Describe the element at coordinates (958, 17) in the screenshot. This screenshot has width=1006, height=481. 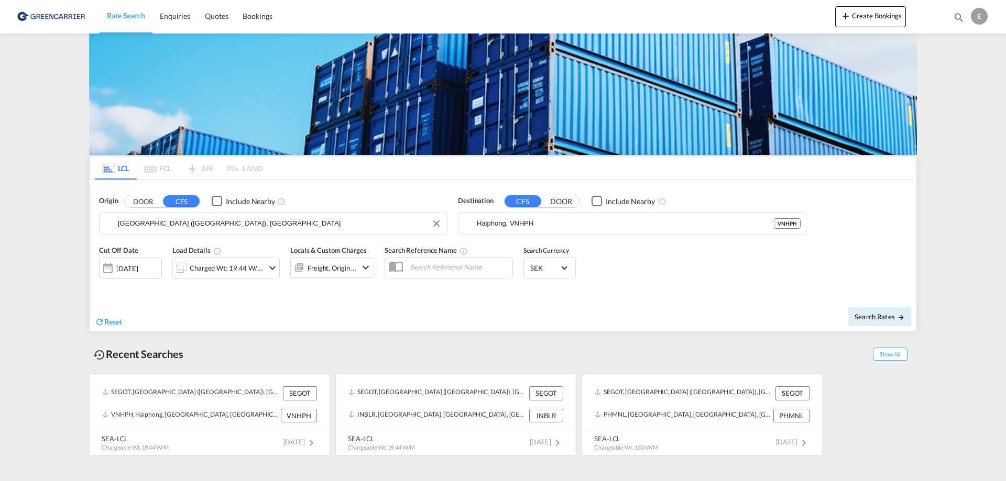
I see `md-icon: icon-magnify` at that location.